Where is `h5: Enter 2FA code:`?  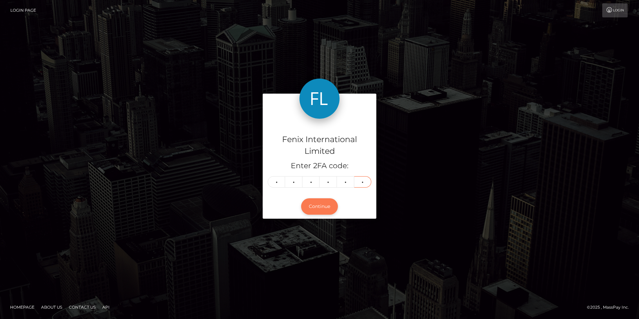 h5: Enter 2FA code: is located at coordinates (320, 166).